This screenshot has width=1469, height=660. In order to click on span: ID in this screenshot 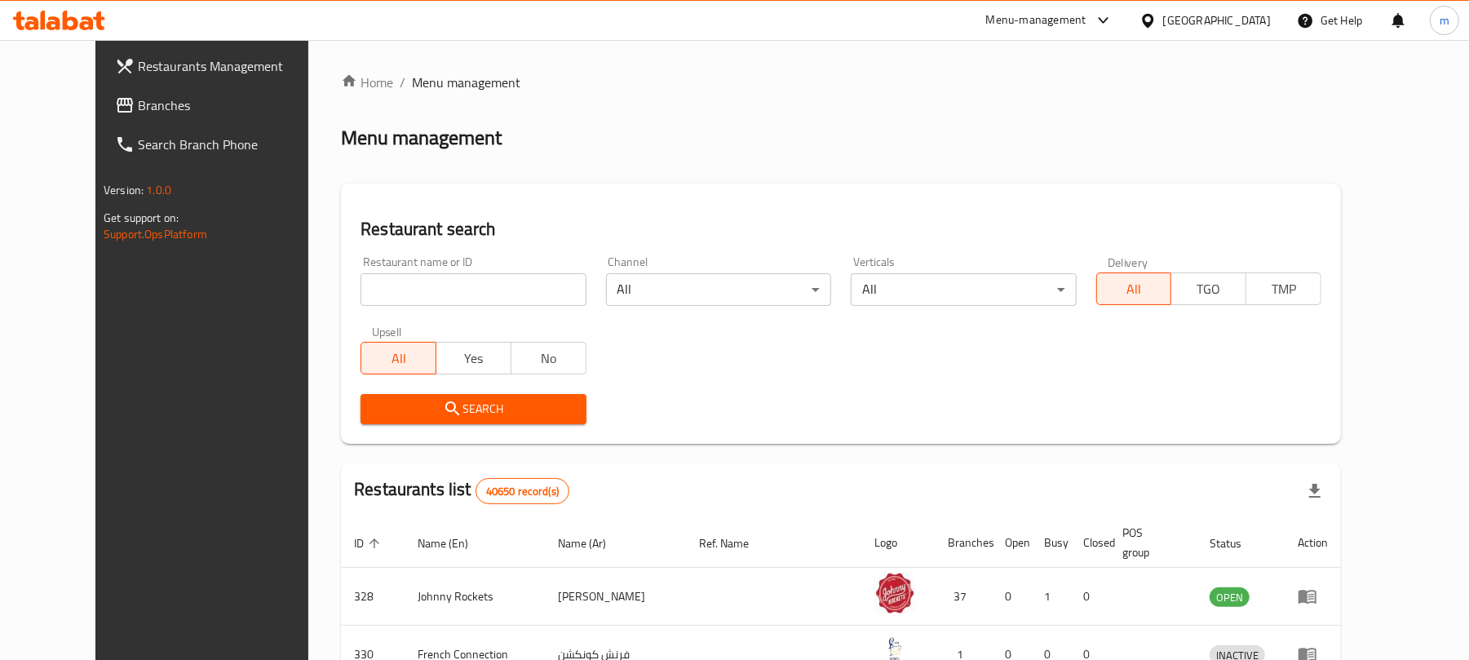, I will do `click(369, 543)`.